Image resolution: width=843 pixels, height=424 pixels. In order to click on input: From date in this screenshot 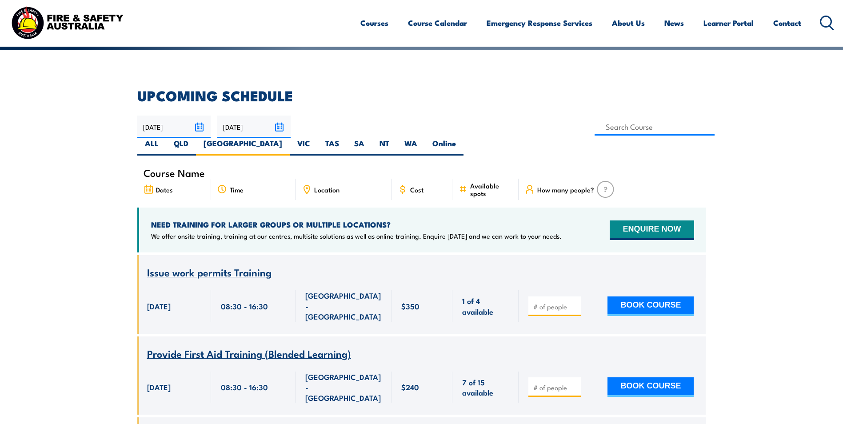, I will do `click(174, 127)`.